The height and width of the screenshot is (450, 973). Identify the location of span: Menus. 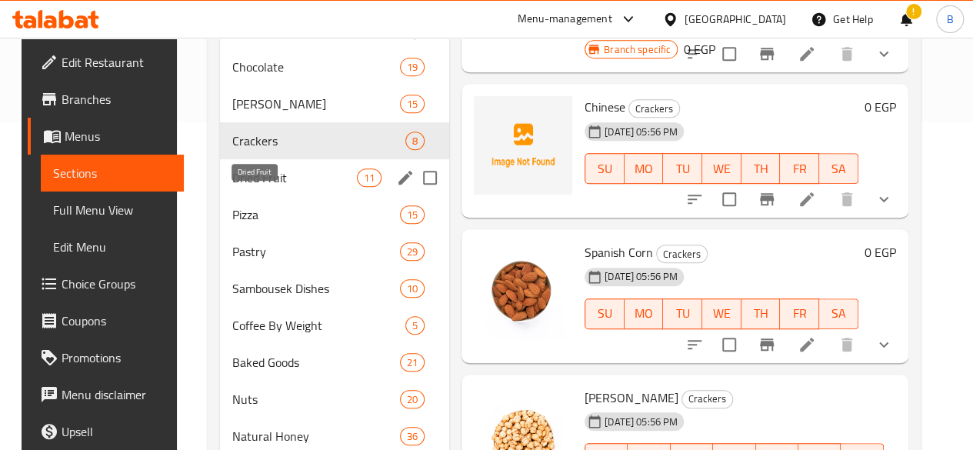
(118, 136).